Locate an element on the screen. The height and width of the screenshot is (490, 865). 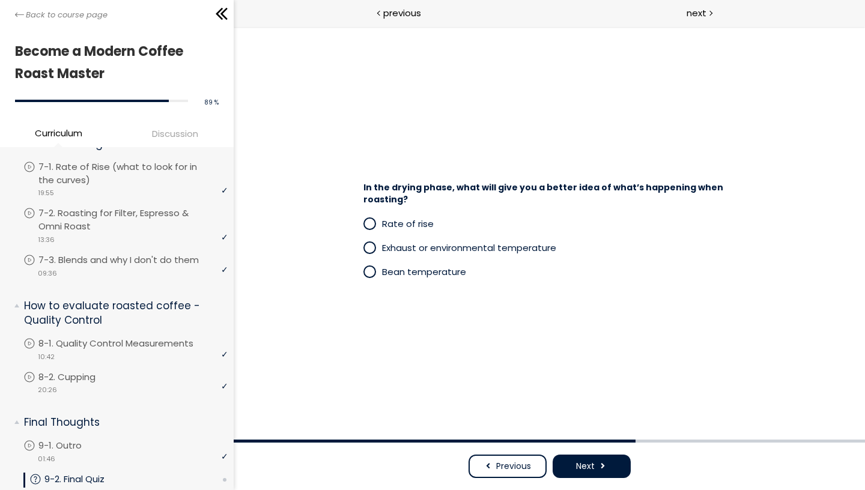
span: 19:55 is located at coordinates (46, 193).